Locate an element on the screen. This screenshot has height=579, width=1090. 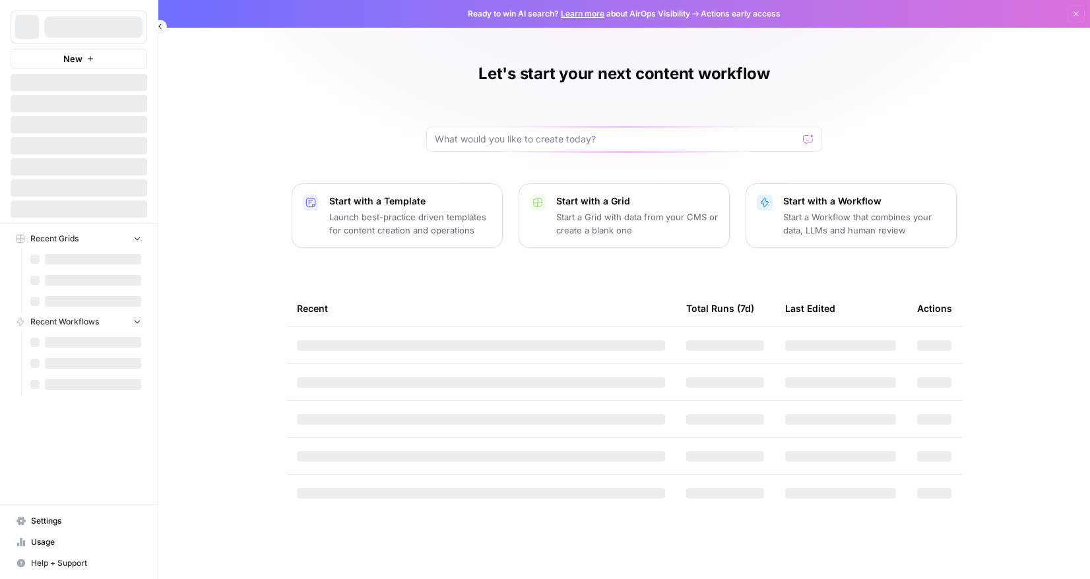
button: Help + Support is located at coordinates (79, 564).